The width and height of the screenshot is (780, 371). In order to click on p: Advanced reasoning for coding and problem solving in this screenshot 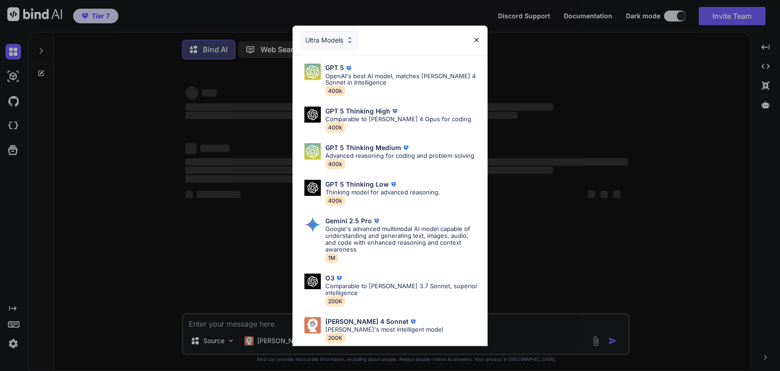, I will do `click(400, 155)`.